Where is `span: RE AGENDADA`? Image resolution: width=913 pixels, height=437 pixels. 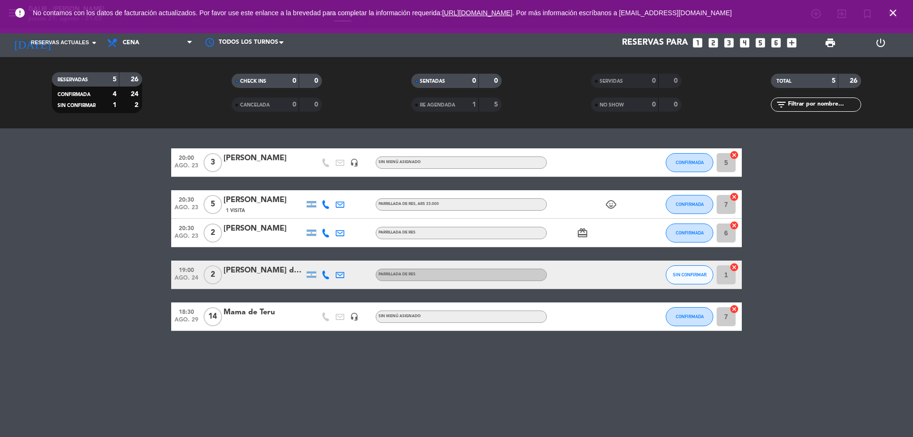 span: RE AGENDADA is located at coordinates (437, 105).